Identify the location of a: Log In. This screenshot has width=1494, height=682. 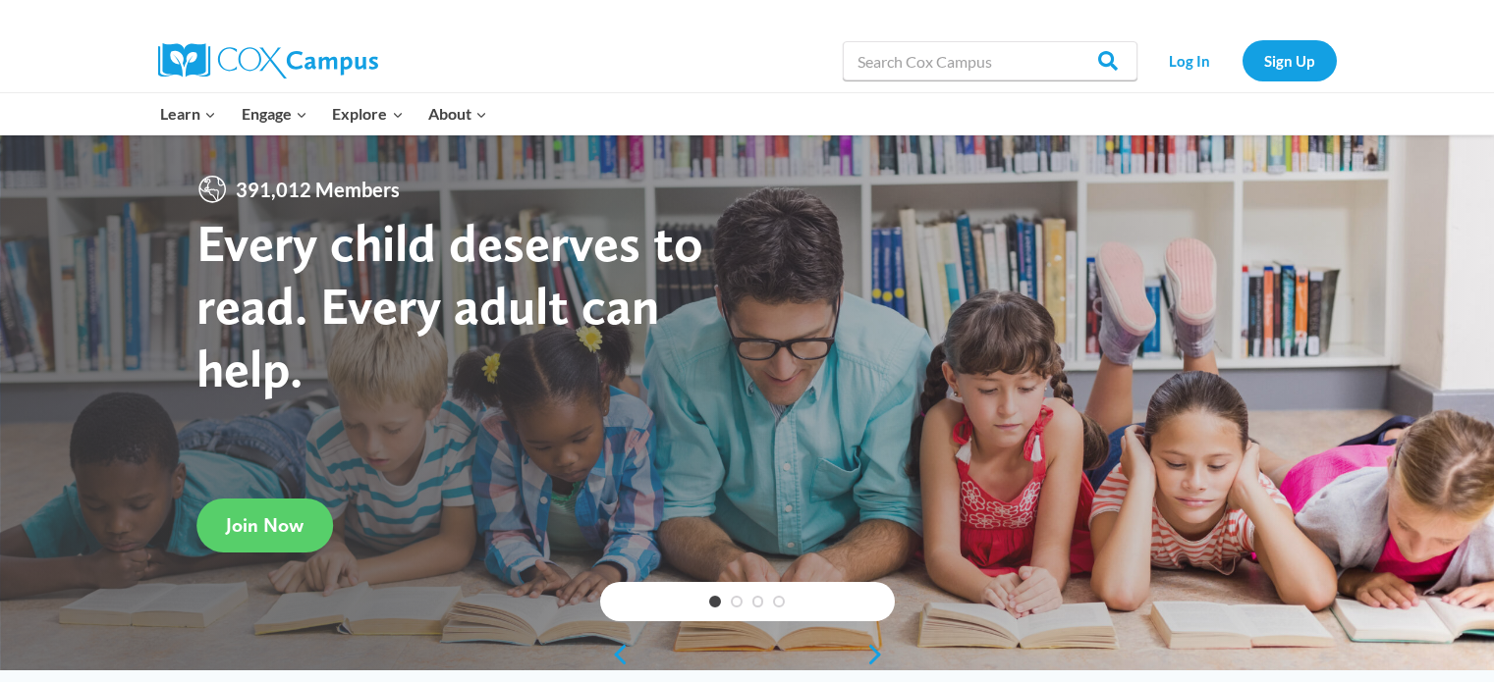
(1189, 60).